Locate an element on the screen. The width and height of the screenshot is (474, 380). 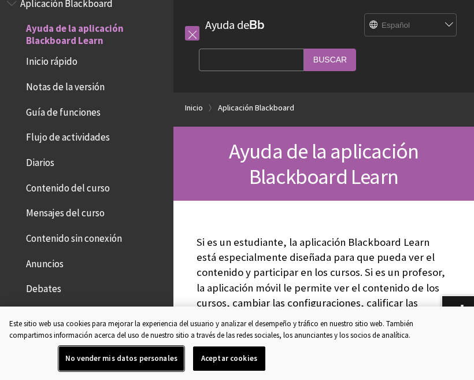
span: Mensajes del curso is located at coordinates (65, 211).